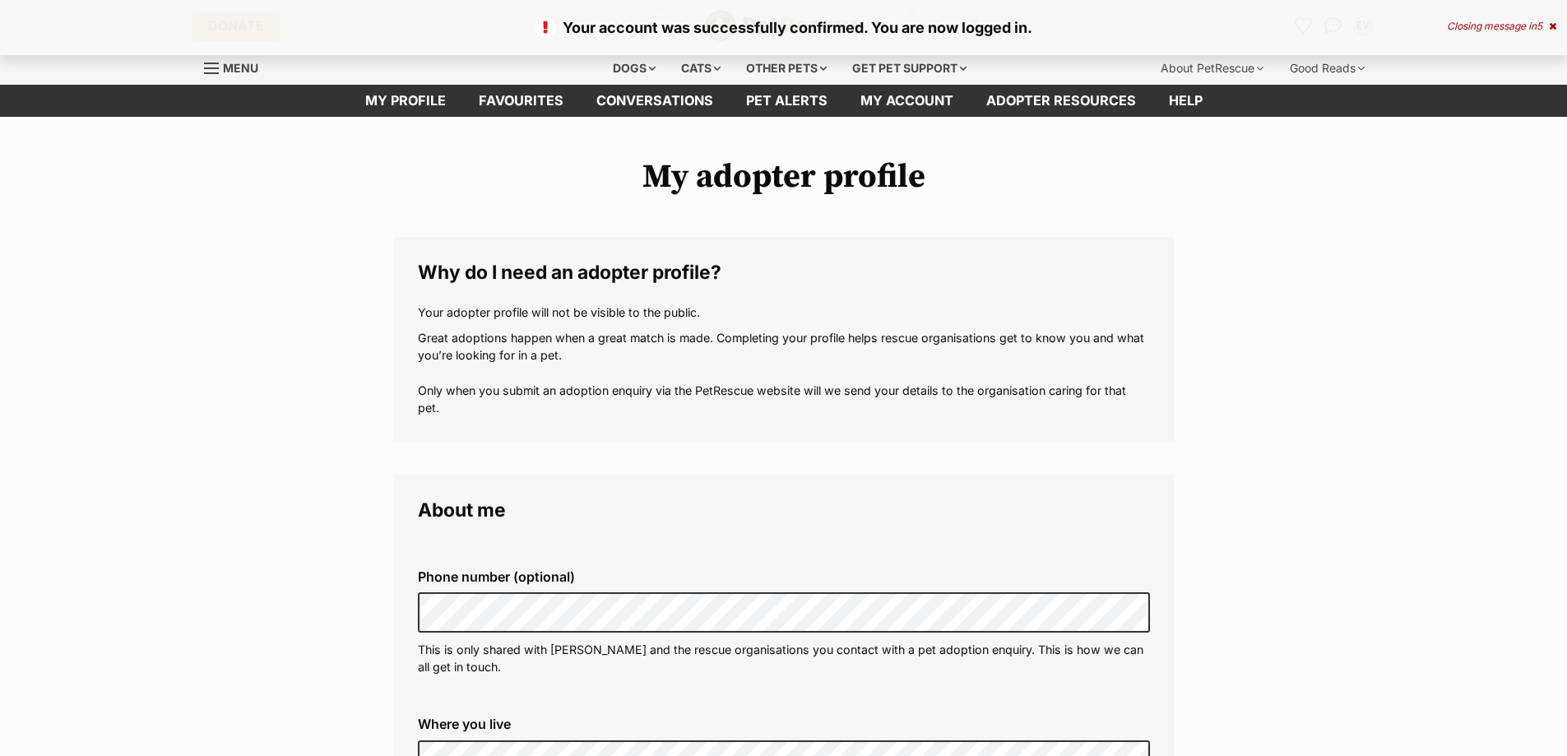  I want to click on a: My profile, so click(406, 100).